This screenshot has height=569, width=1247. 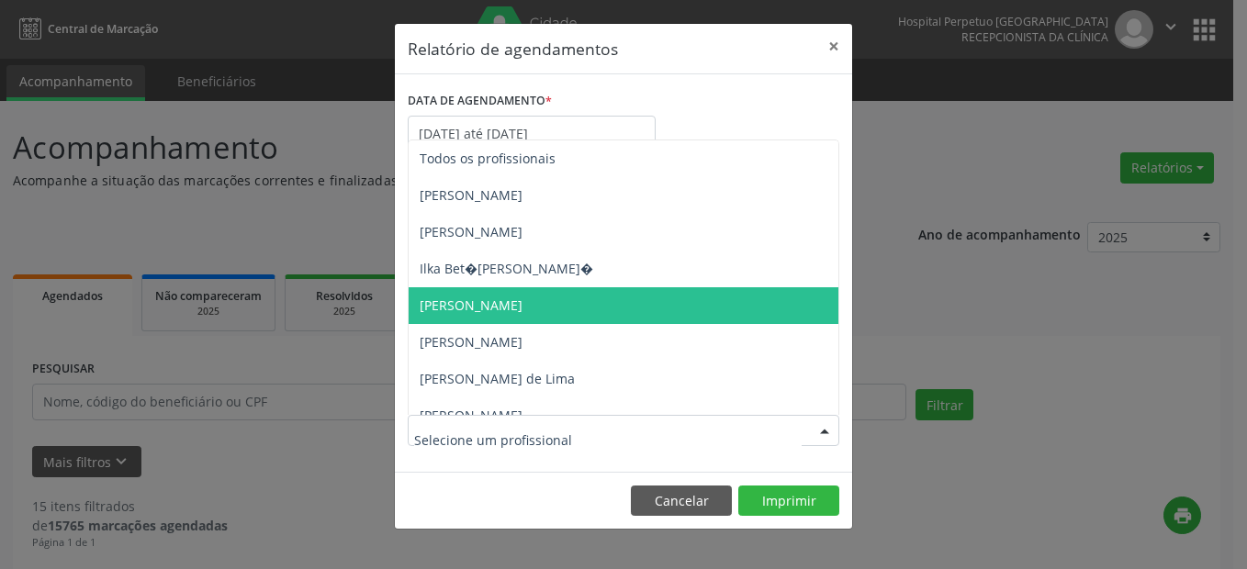 I want to click on input: Selecione uma data ou intervalo, so click(x=531, y=134).